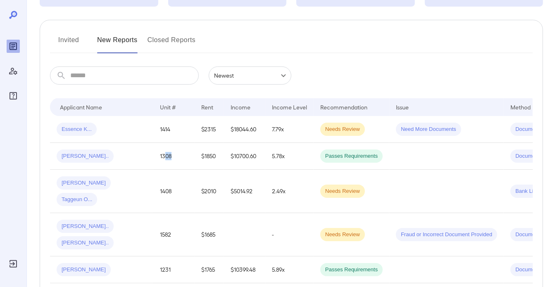 The width and height of the screenshot is (553, 287). What do you see at coordinates (77, 200) in the screenshot?
I see `span: Taggeun O...` at bounding box center [77, 200].